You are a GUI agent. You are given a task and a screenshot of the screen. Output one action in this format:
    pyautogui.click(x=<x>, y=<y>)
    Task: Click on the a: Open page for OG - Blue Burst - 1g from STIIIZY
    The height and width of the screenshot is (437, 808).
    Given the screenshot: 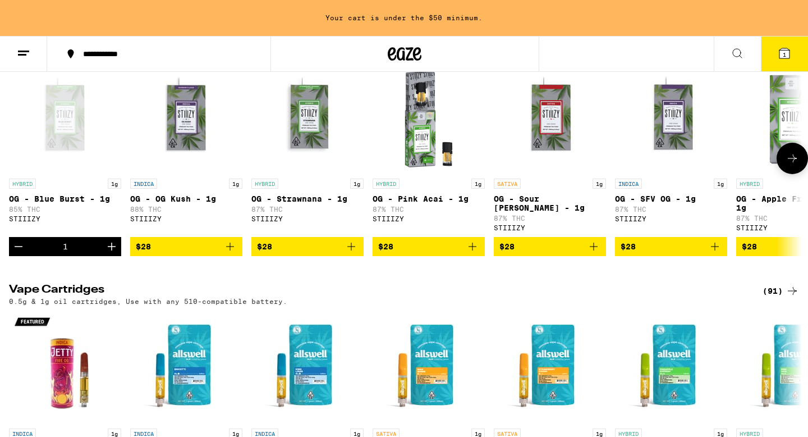 What is the action you would take?
    pyautogui.click(x=65, y=149)
    